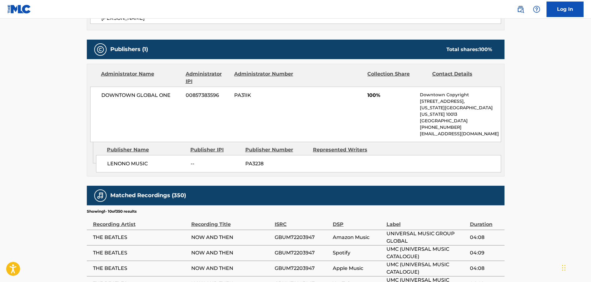  I want to click on div: Recording Artist, so click(141, 221).